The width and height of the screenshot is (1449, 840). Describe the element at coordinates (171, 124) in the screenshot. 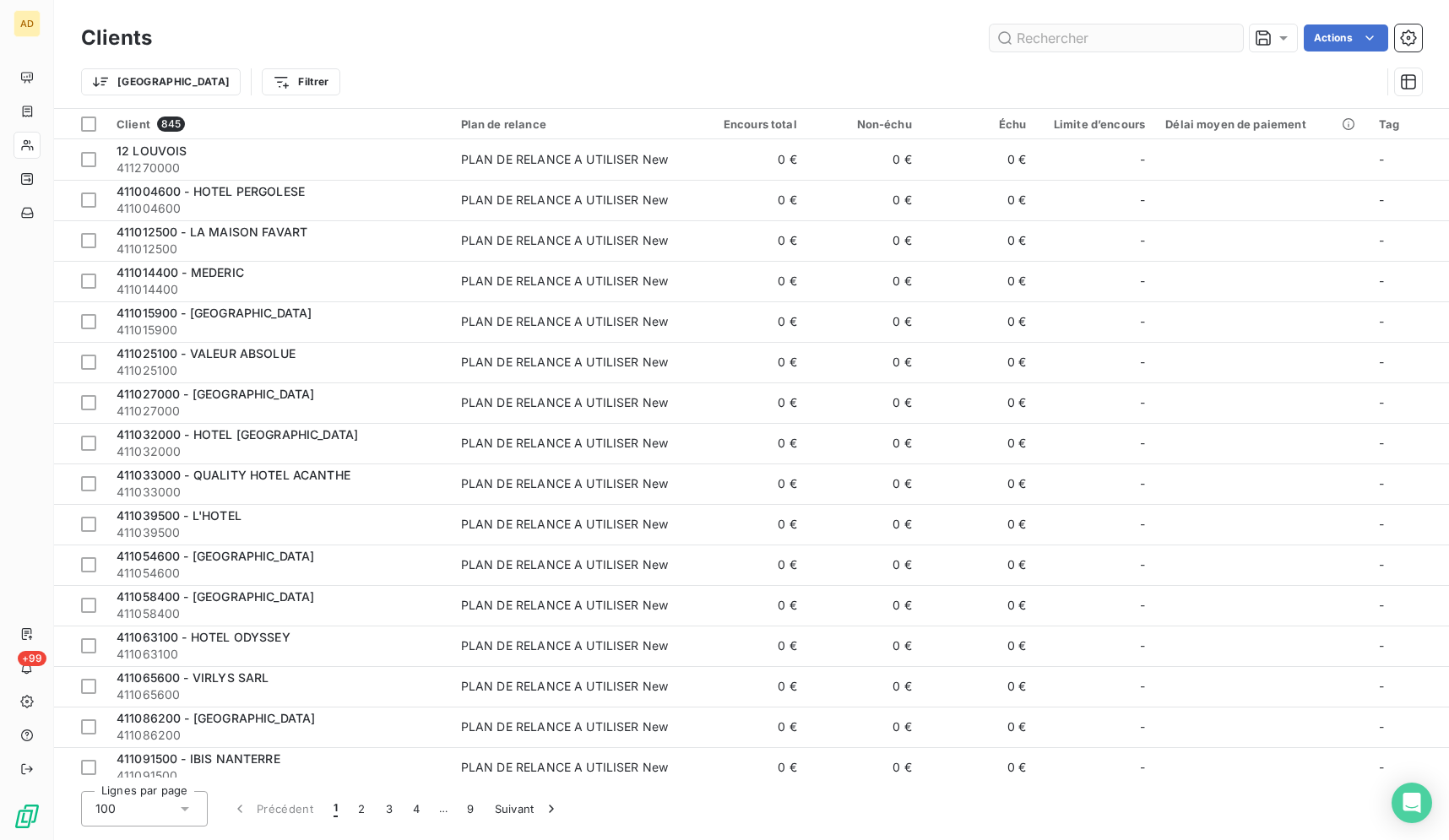

I see `span: 845` at that location.